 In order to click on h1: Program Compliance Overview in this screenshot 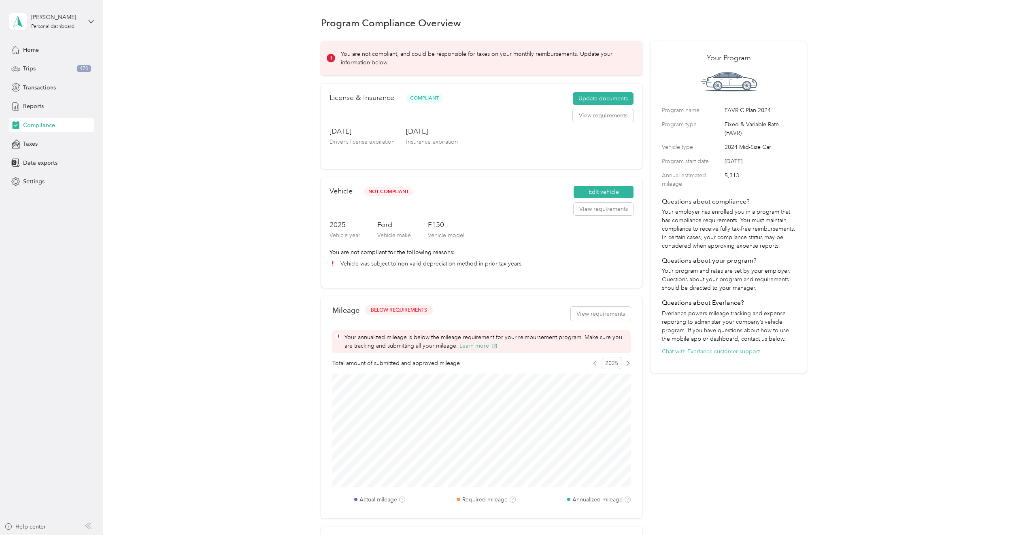, I will do `click(391, 23)`.